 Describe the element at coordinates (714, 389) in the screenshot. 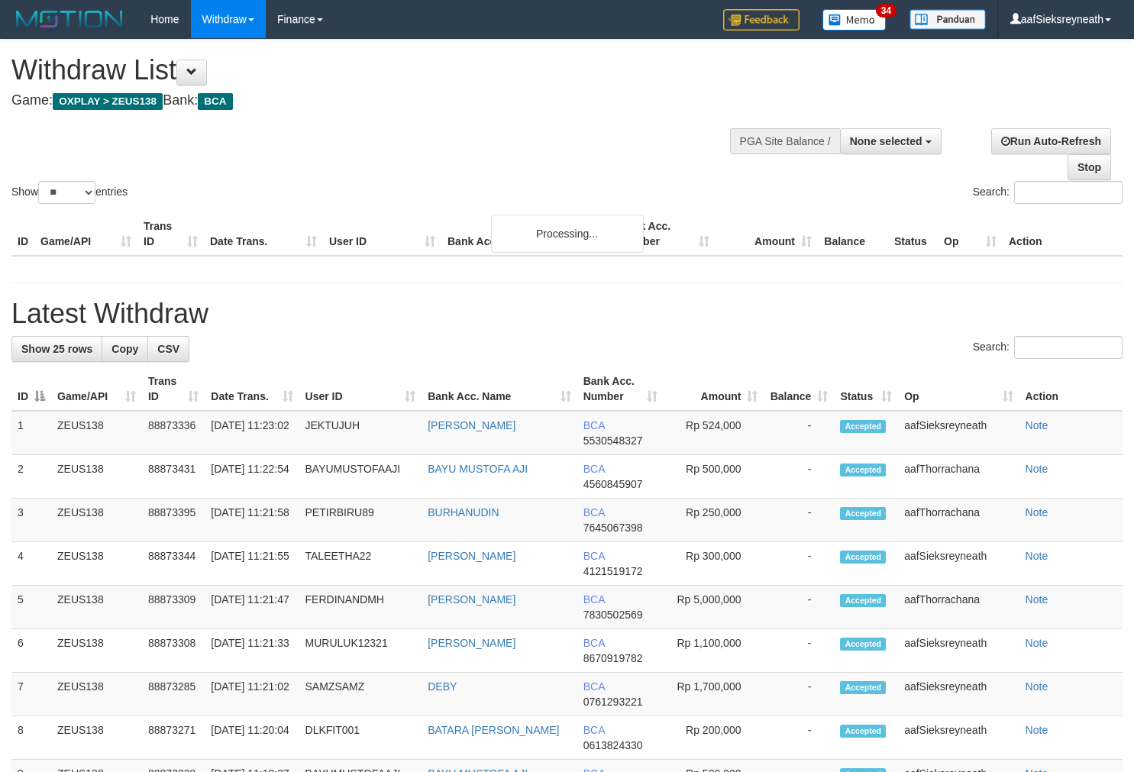

I see `th: Amount: activate to sort column ascending` at that location.